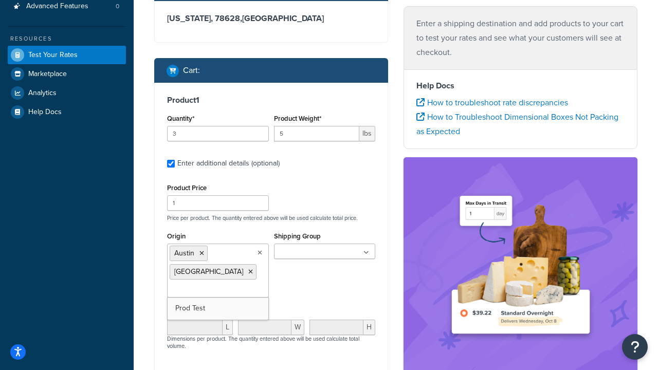 The image size is (658, 370). What do you see at coordinates (218, 134) in the screenshot?
I see `input: 0` at bounding box center [218, 134].